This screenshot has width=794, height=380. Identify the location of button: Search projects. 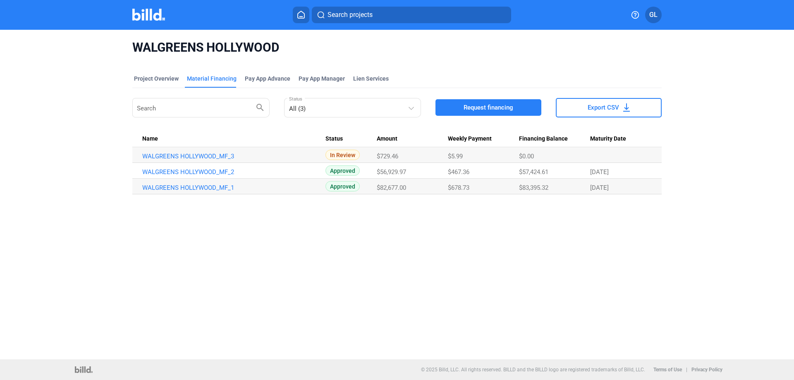
(412, 15).